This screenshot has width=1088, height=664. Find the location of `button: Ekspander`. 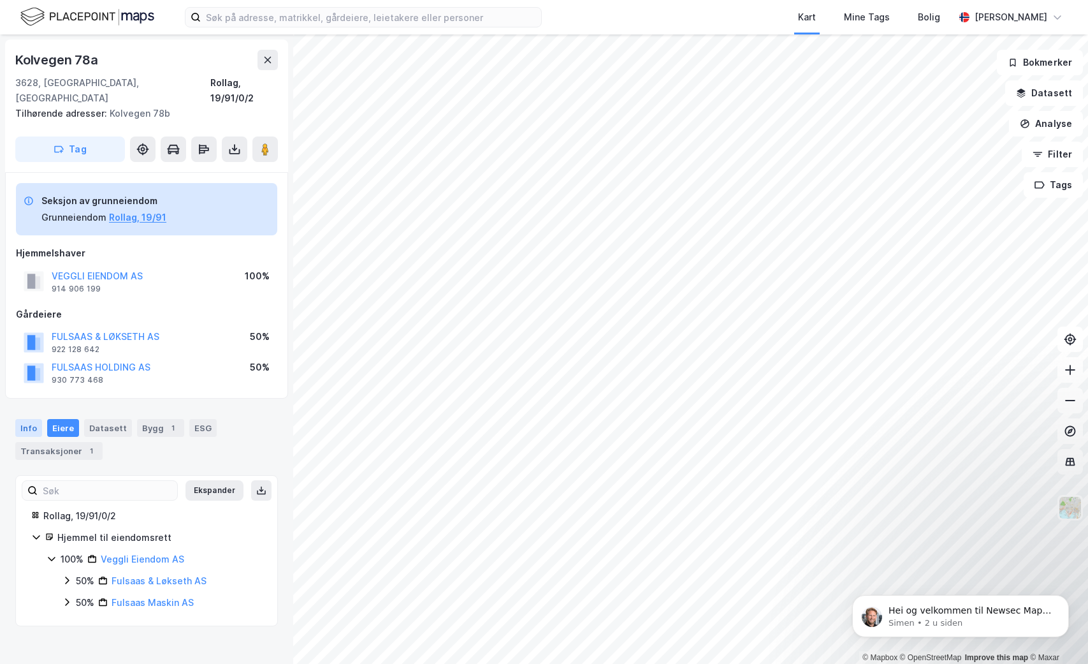

button: Ekspander is located at coordinates (214, 490).